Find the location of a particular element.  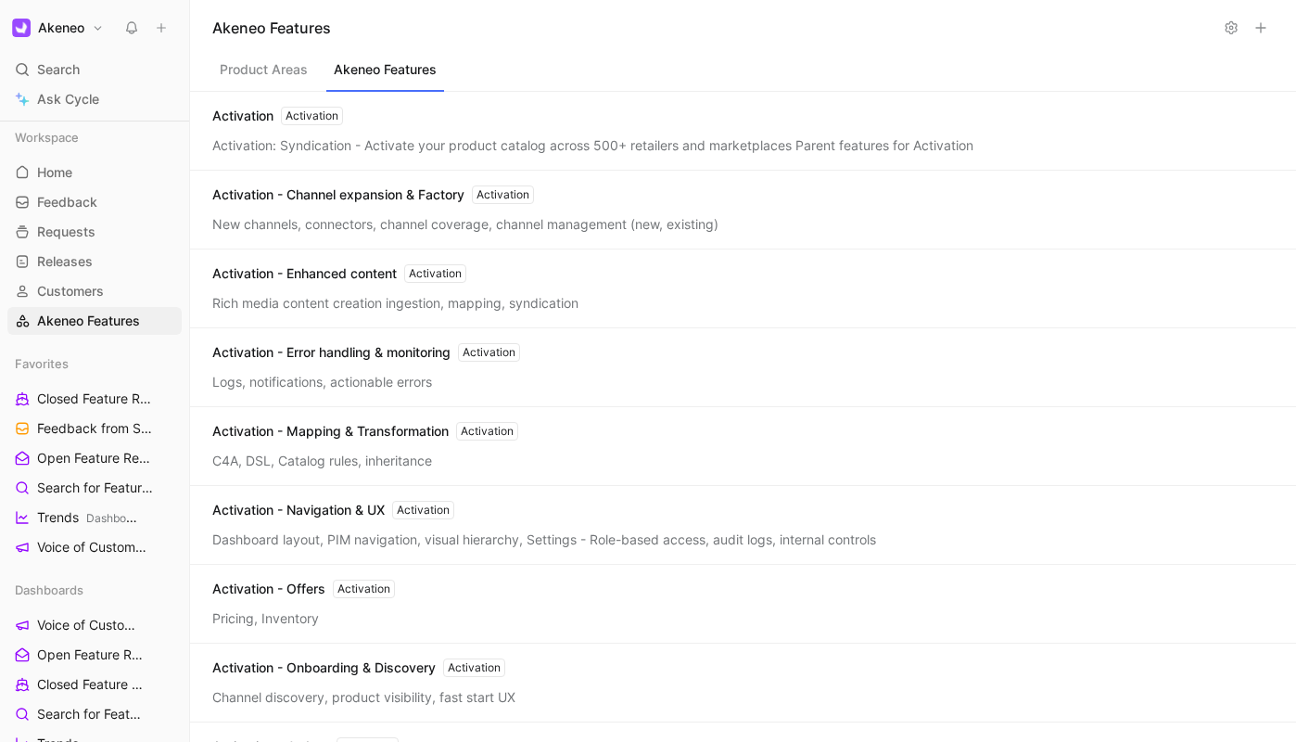

h1: Akeneo is located at coordinates (61, 28).